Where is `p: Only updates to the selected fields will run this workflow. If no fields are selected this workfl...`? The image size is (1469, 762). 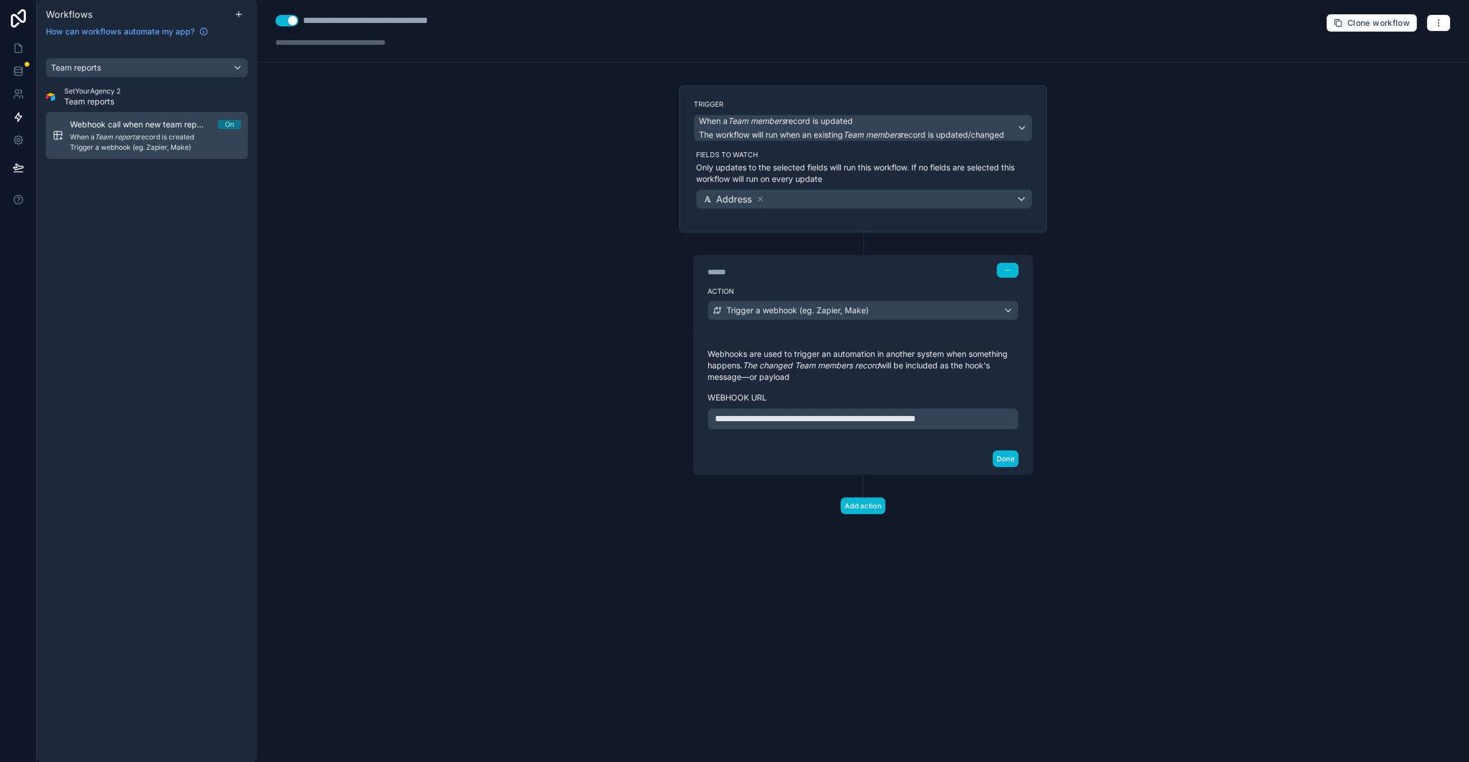
p: Only updates to the selected fields will run this workflow. If no fields are selected this workfl... is located at coordinates (864, 173).